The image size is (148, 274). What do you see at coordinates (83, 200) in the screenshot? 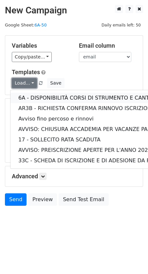
I see `a: Send Test Email` at bounding box center [83, 200].